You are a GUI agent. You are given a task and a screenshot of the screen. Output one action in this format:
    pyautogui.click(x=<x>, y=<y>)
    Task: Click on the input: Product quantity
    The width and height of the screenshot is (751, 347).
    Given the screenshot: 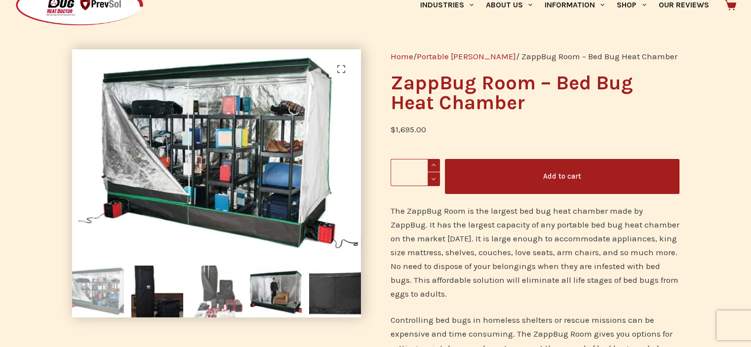 What is the action you would take?
    pyautogui.click(x=415, y=172)
    